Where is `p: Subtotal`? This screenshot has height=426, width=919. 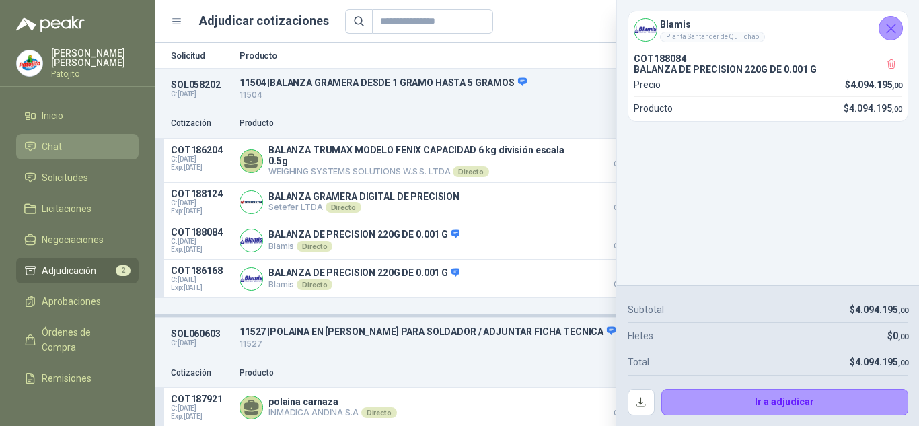 p: Subtotal is located at coordinates (646, 309).